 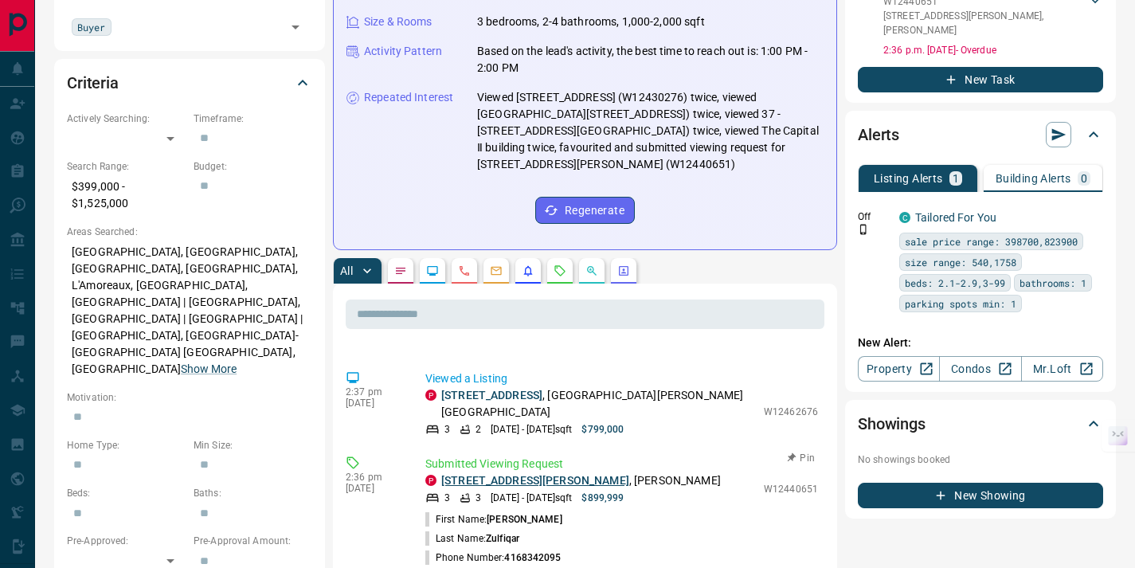 I want to click on p: Budget:, so click(x=252, y=166).